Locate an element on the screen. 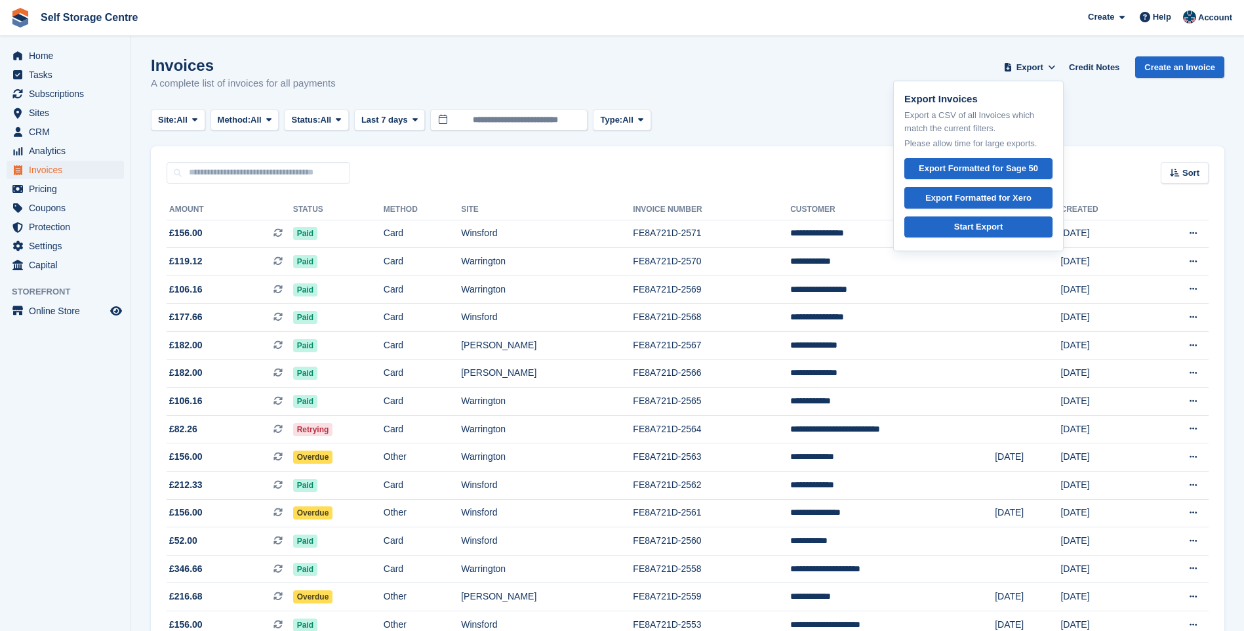 The image size is (1244, 631). span: £346.66 is located at coordinates (186, 568).